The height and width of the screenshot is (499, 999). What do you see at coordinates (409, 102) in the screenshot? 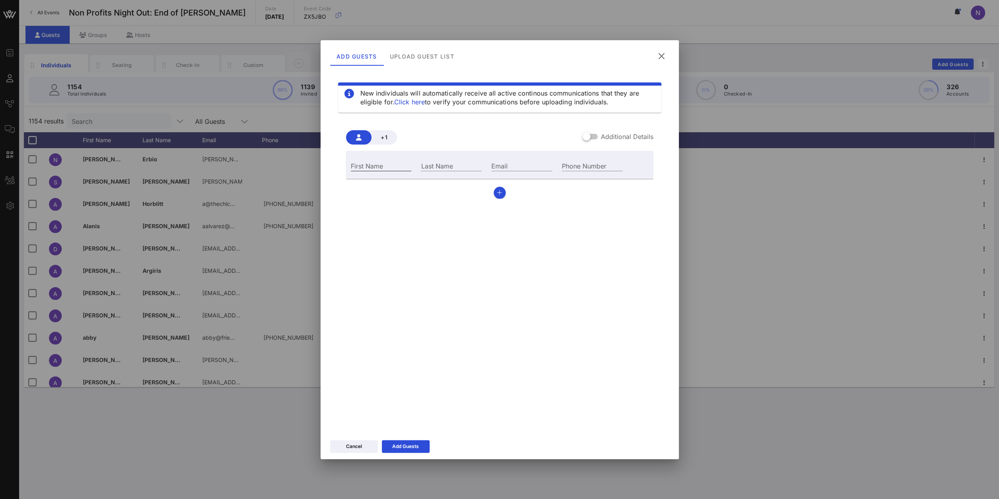
I see `a: Click here` at bounding box center [409, 102].